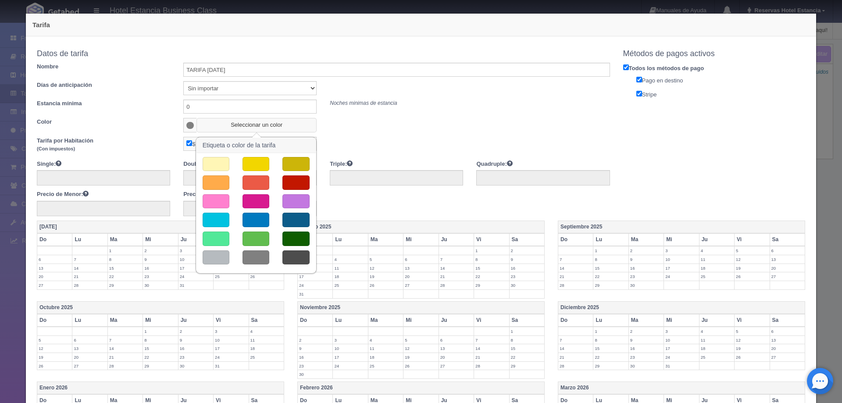 The height and width of the screenshot is (403, 842). I want to click on label: 7, so click(125, 340).